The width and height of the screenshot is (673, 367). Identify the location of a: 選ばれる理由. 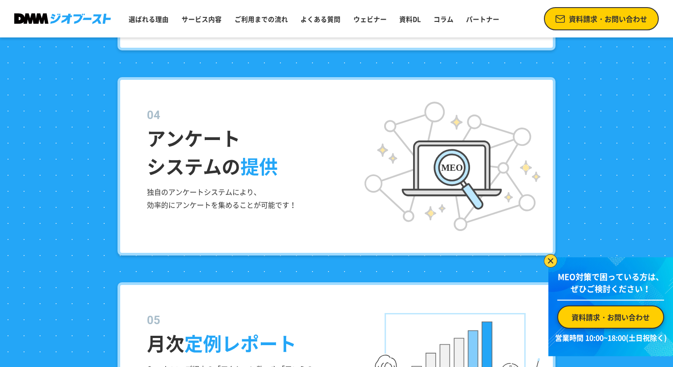
(149, 19).